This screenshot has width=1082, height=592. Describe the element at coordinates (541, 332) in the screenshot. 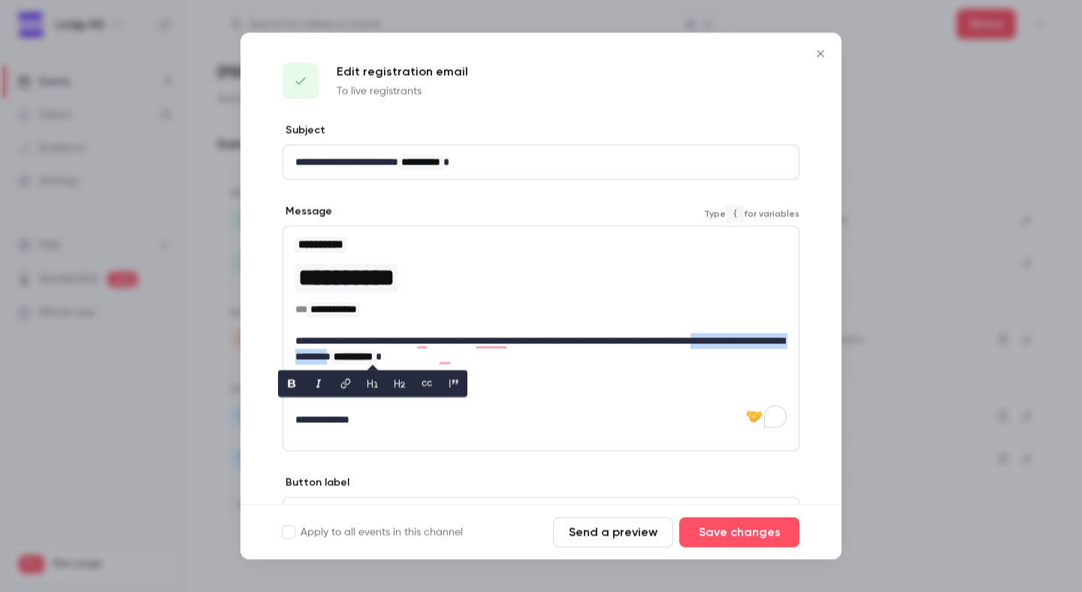

I see `div: To enrich screen reader interactions, please activate Accessibility in Grammarly extension settings` at that location.